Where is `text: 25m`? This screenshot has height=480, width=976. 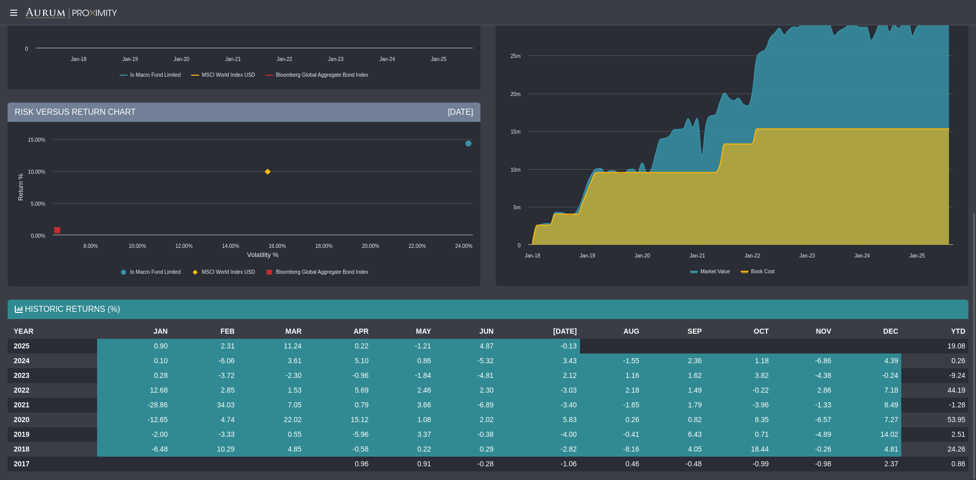 text: 25m is located at coordinates (515, 56).